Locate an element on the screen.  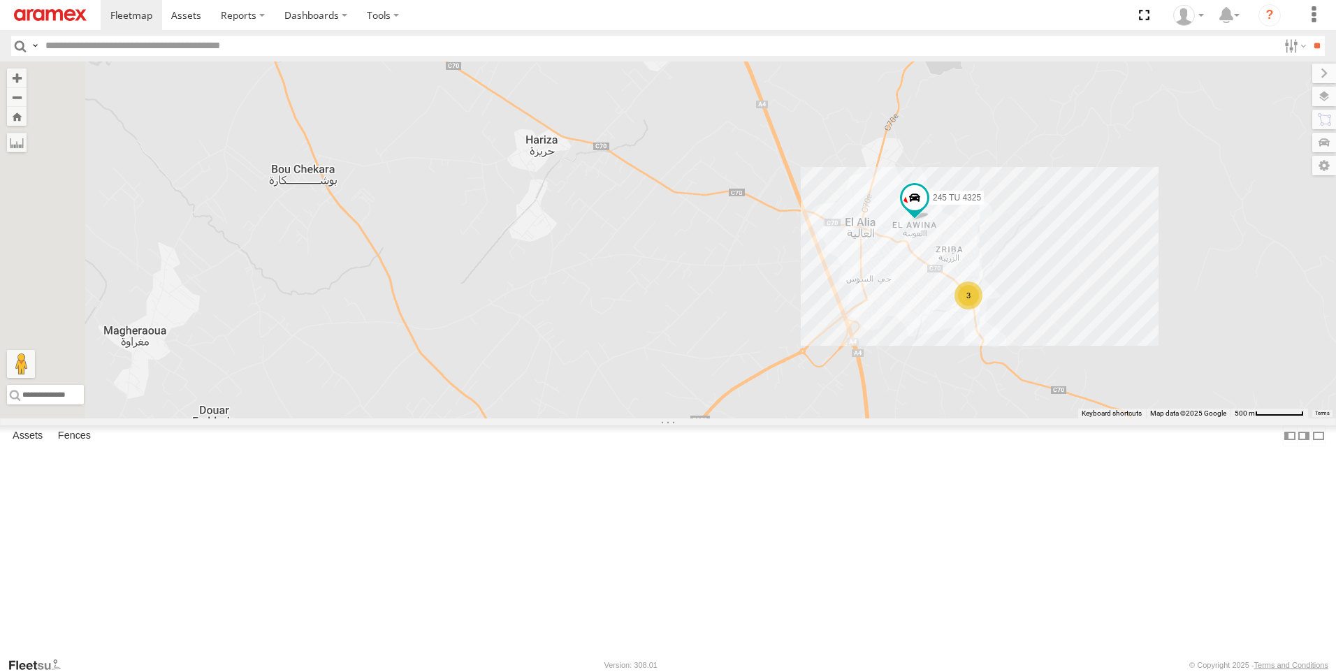
label: Search Query is located at coordinates (35, 45).